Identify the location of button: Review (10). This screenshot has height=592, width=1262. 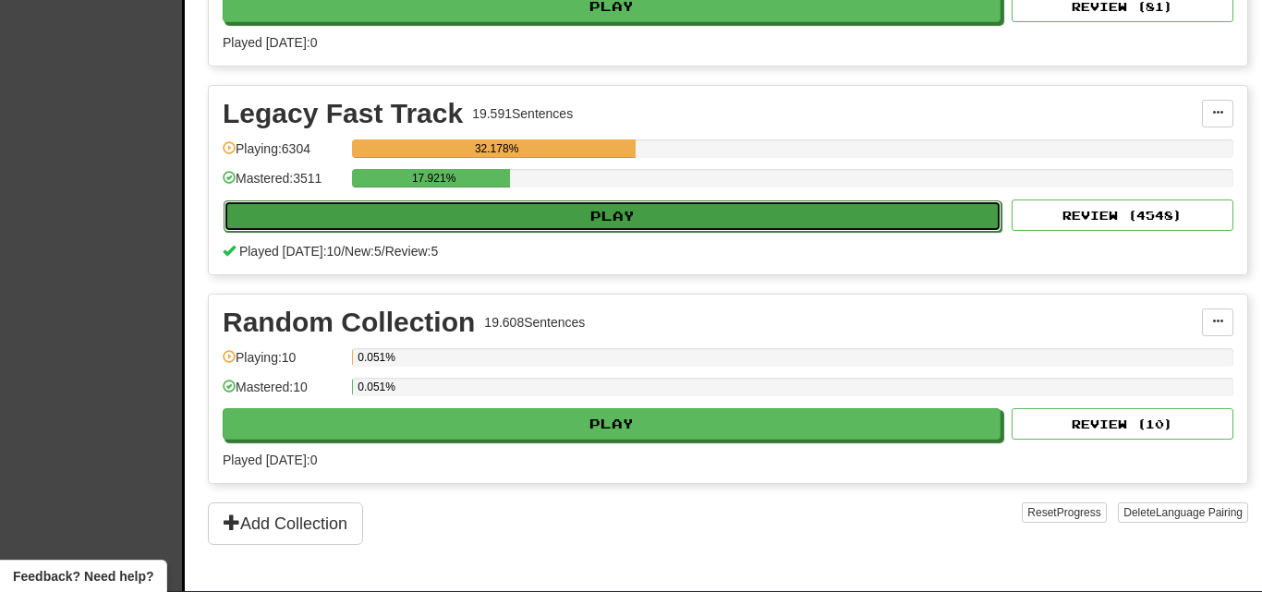
(1123, 424).